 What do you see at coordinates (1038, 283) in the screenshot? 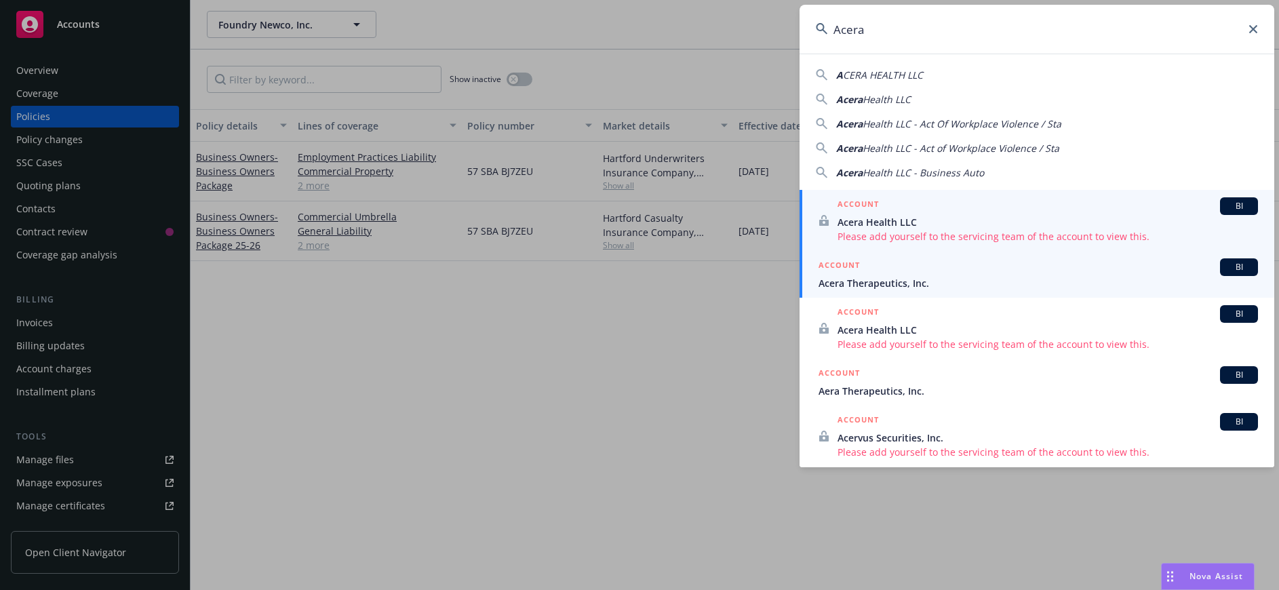
I see `span: Acera Therapeutics, Inc.` at bounding box center [1038, 283].